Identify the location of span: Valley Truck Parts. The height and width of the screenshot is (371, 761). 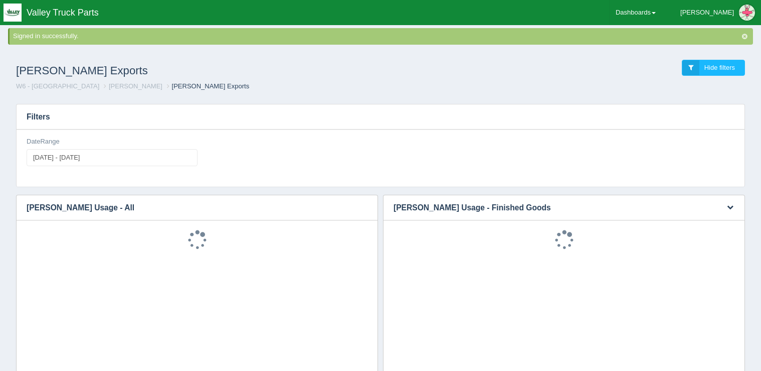
(63, 13).